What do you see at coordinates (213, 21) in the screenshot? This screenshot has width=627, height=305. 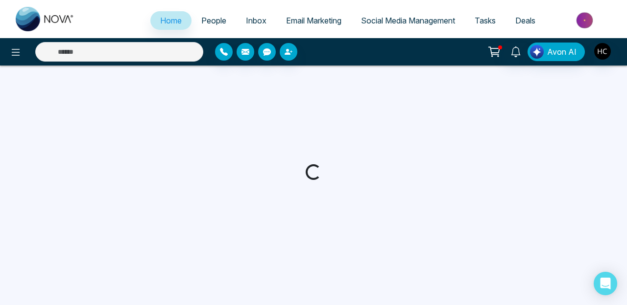 I see `span: People` at bounding box center [213, 21].